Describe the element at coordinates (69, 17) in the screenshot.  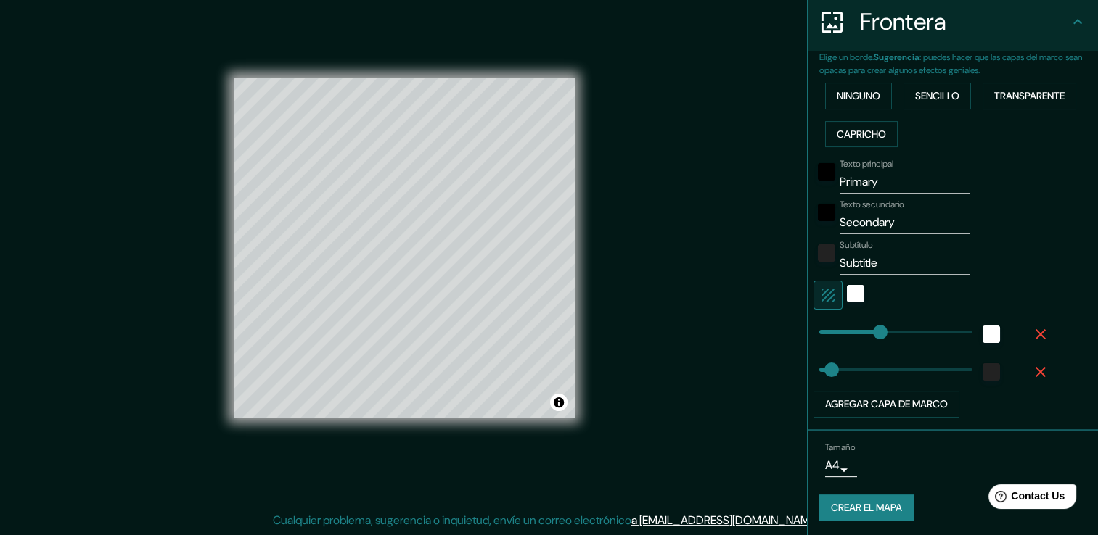
I see `span: Contact Us` at that location.